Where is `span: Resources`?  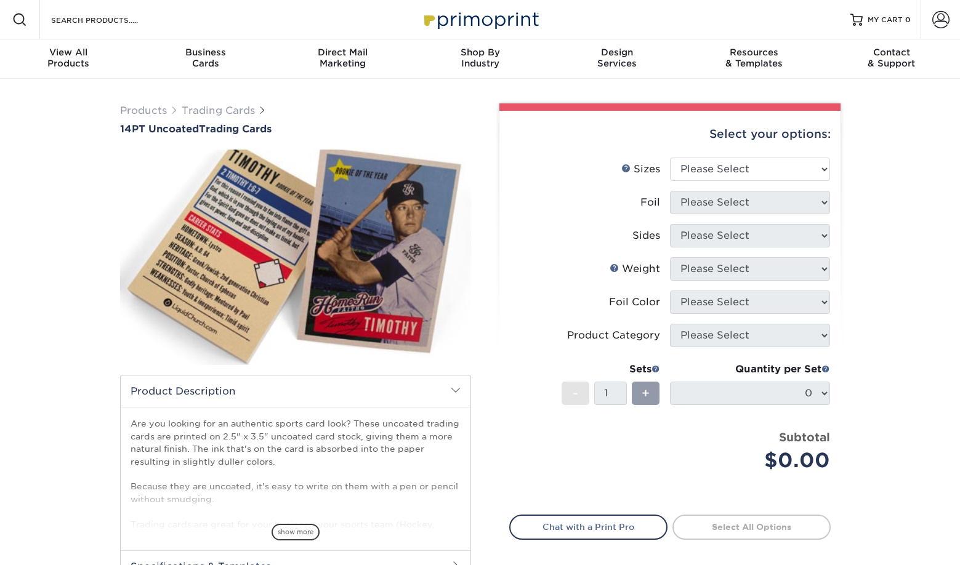 span: Resources is located at coordinates (754, 52).